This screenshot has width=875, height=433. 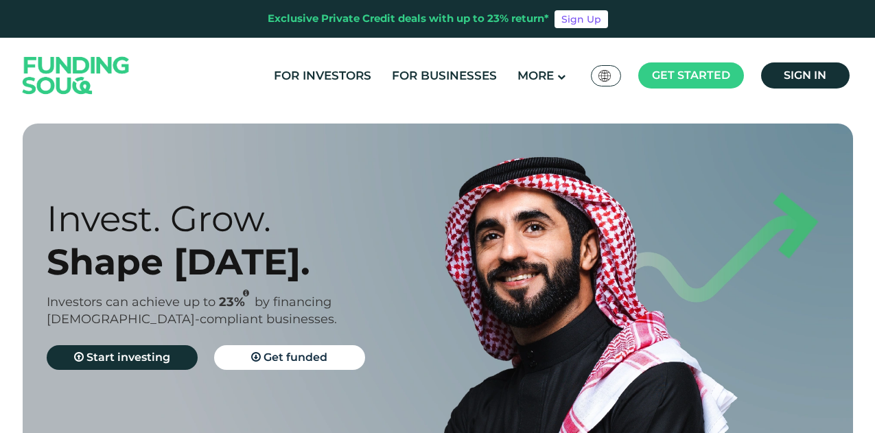 What do you see at coordinates (322, 75) in the screenshot?
I see `a: For Investors` at bounding box center [322, 75].